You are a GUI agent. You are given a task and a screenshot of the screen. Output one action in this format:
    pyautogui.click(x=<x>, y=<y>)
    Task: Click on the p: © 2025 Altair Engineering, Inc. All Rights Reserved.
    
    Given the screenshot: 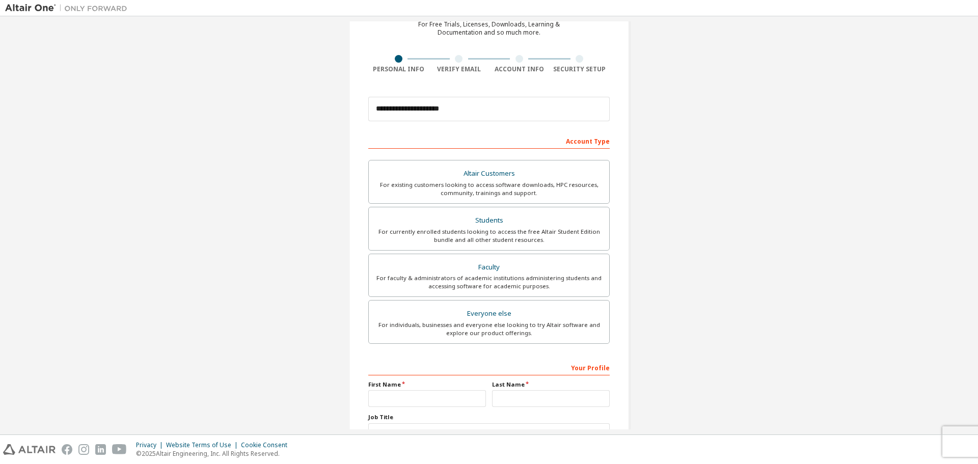 What is the action you would take?
    pyautogui.click(x=215, y=454)
    